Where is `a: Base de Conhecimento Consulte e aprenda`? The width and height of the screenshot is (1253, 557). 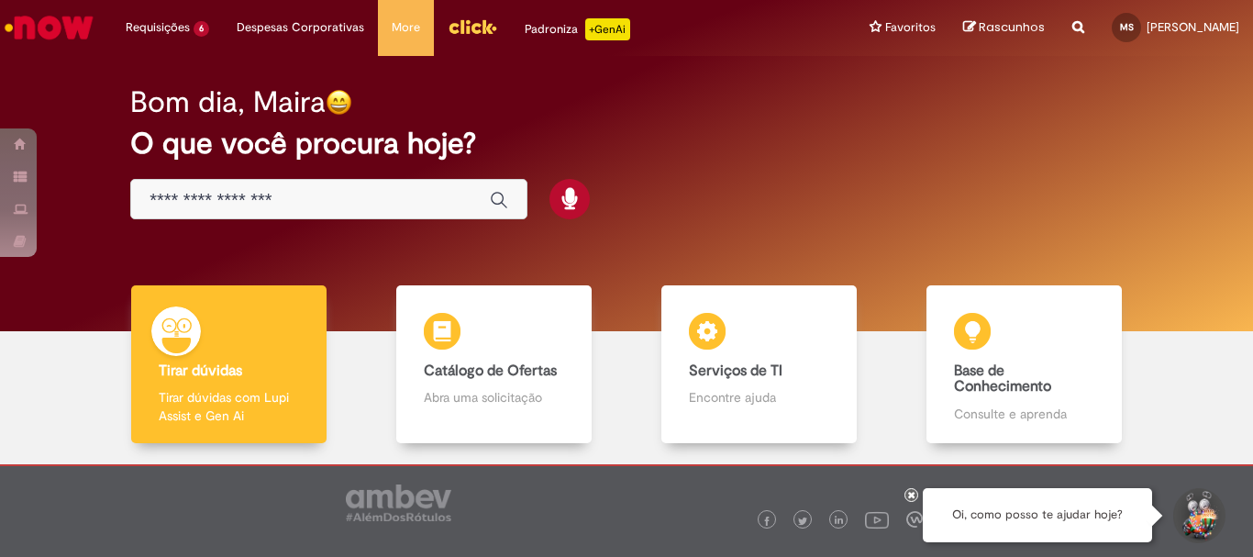
a: Base de Conhecimento Consulte e aprenda is located at coordinates (1024, 364).